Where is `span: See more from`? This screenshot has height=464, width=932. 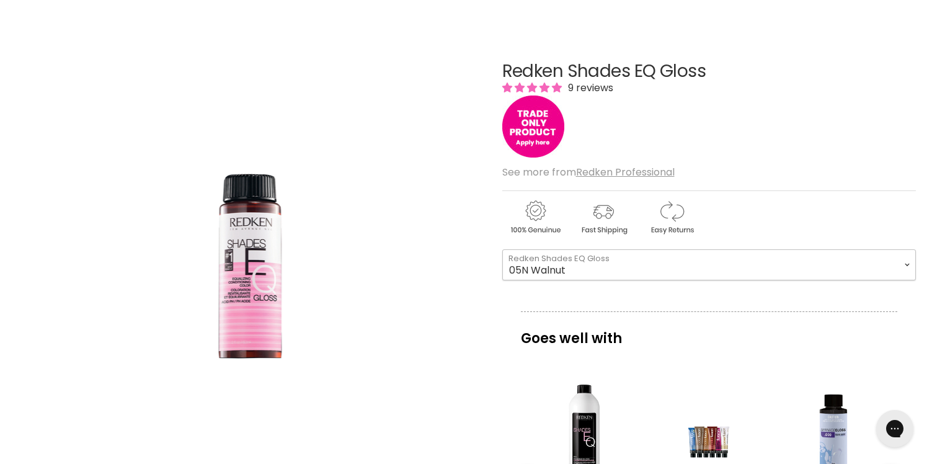
span: See more from is located at coordinates (588, 172).